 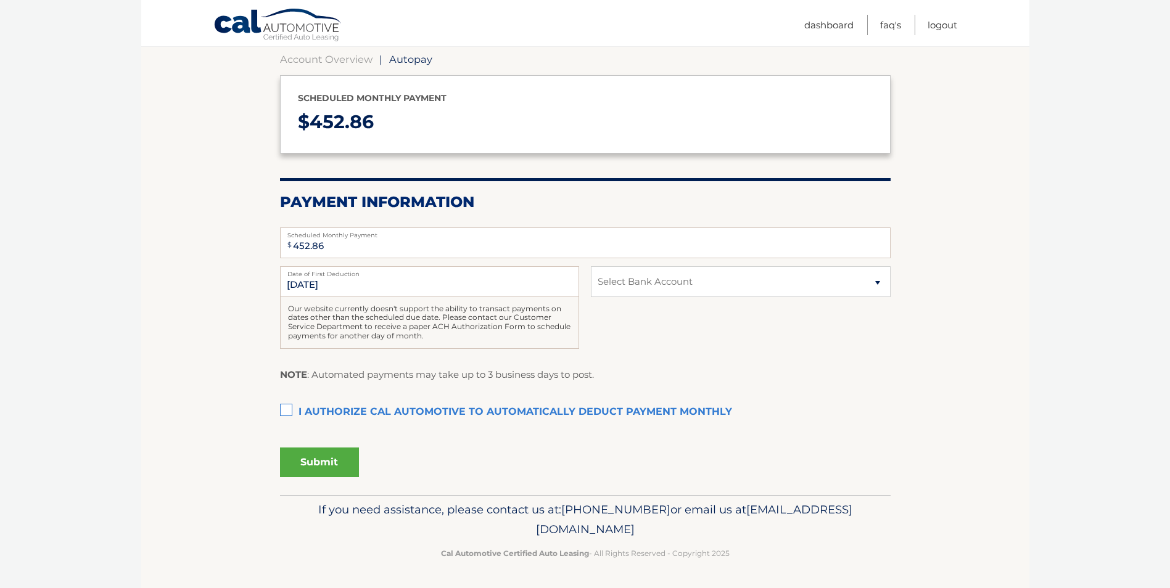 What do you see at coordinates (891, 25) in the screenshot?
I see `a: FAQ's` at bounding box center [891, 25].